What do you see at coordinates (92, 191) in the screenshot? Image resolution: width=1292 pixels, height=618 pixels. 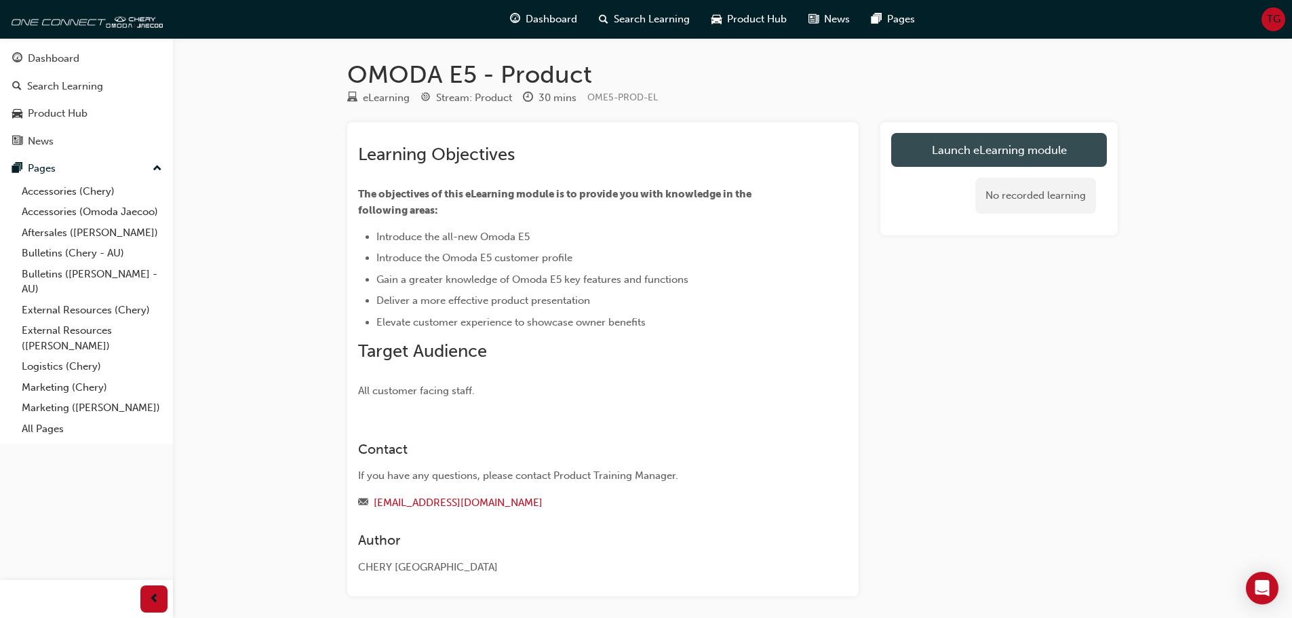 I see `a: Accessories (Chery)` at bounding box center [92, 191].